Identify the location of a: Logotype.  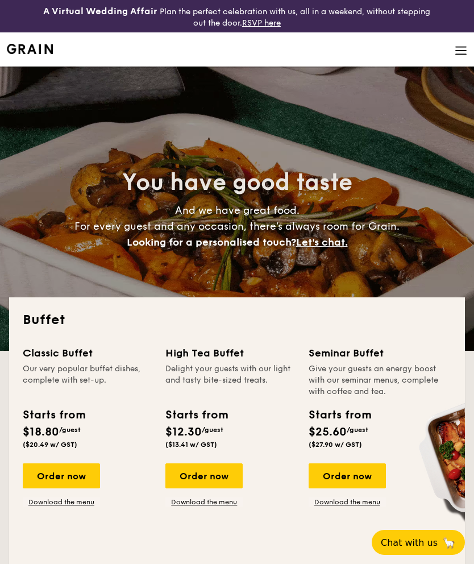
(30, 49).